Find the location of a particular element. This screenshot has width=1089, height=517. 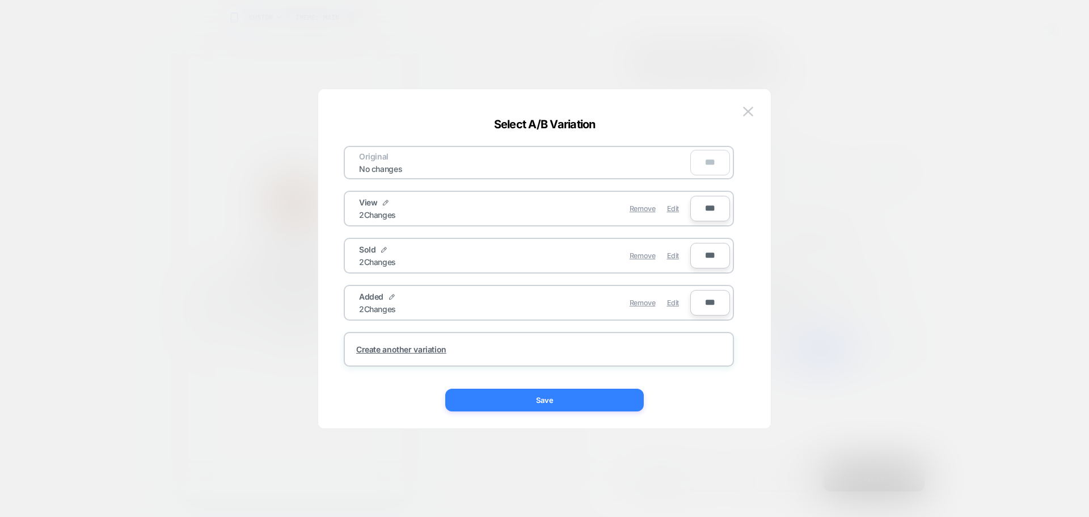

img: navigation helm is located at coordinates (112, 165).